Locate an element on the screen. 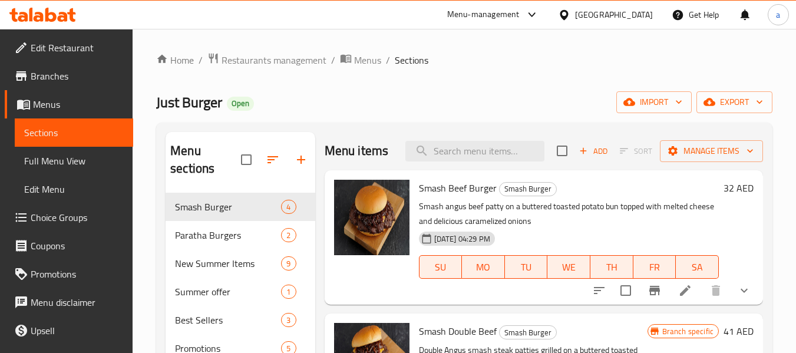  button: FR is located at coordinates (655, 267).